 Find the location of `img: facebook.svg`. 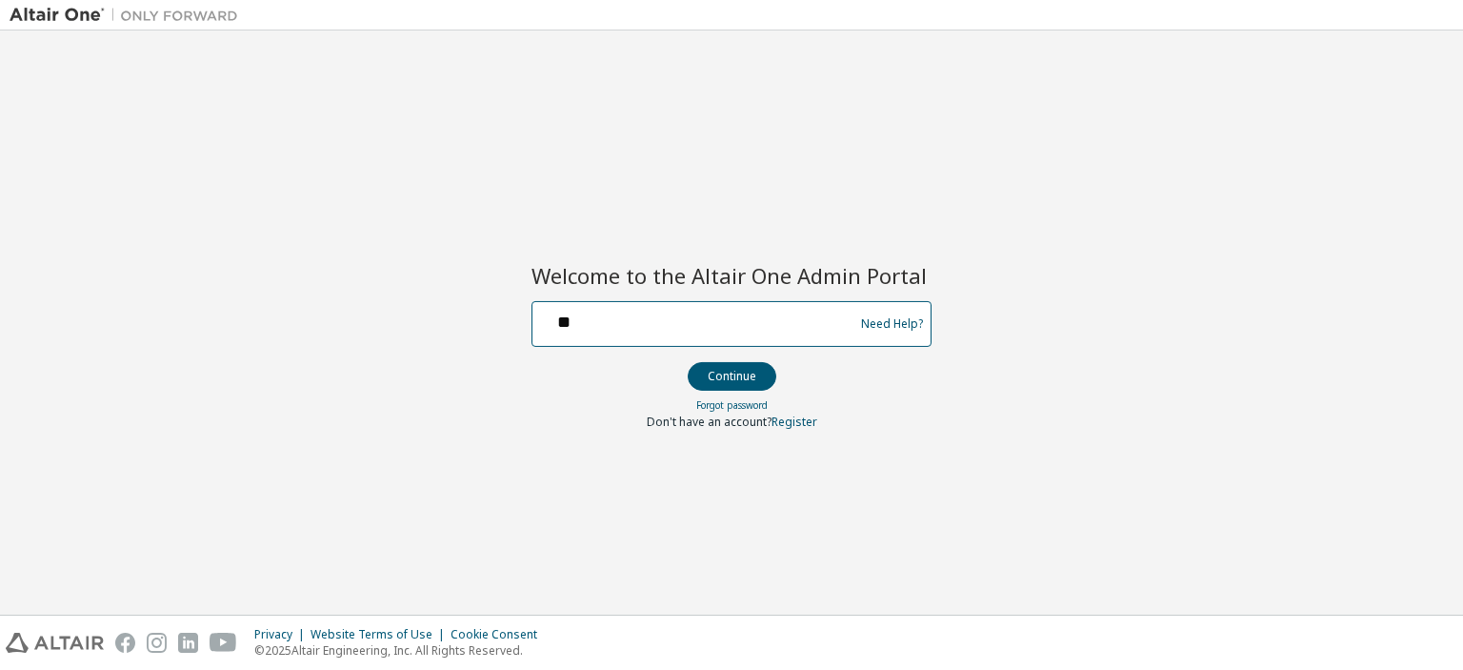

img: facebook.svg is located at coordinates (125, 642).